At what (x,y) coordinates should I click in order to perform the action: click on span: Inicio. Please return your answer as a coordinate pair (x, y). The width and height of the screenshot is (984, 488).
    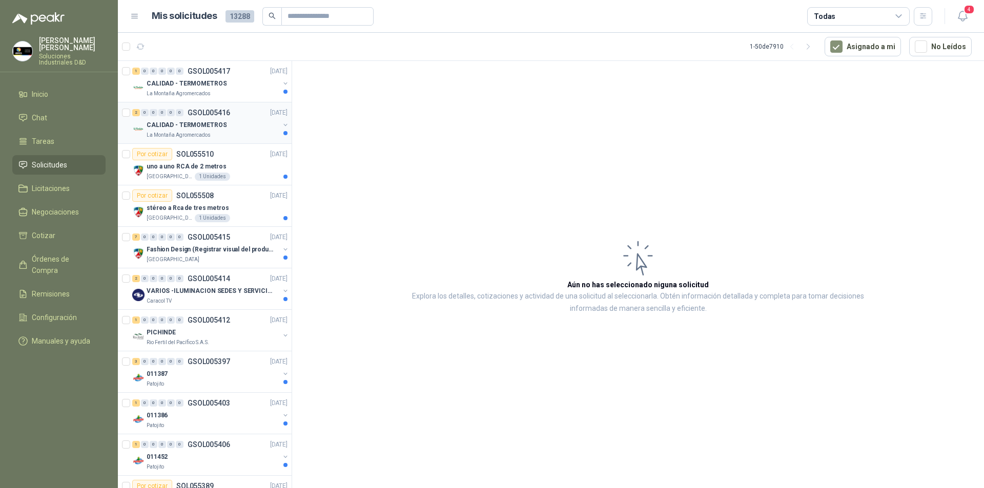
    Looking at the image, I should click on (40, 94).